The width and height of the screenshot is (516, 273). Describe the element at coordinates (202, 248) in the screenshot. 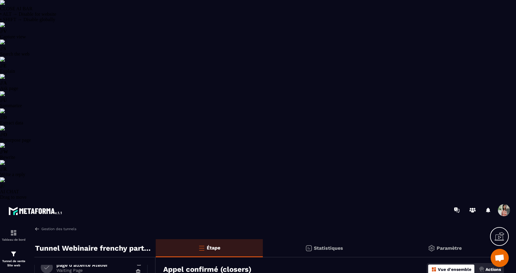

I see `img: bars-o.4a397970.svg` at that location.